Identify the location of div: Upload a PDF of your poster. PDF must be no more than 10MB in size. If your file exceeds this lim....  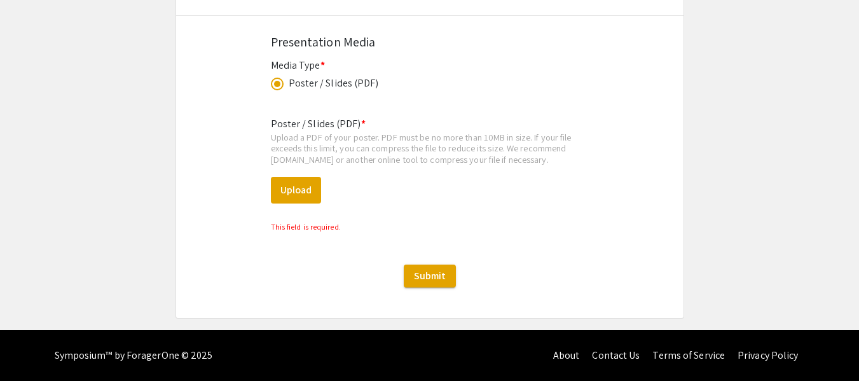
(430, 148).